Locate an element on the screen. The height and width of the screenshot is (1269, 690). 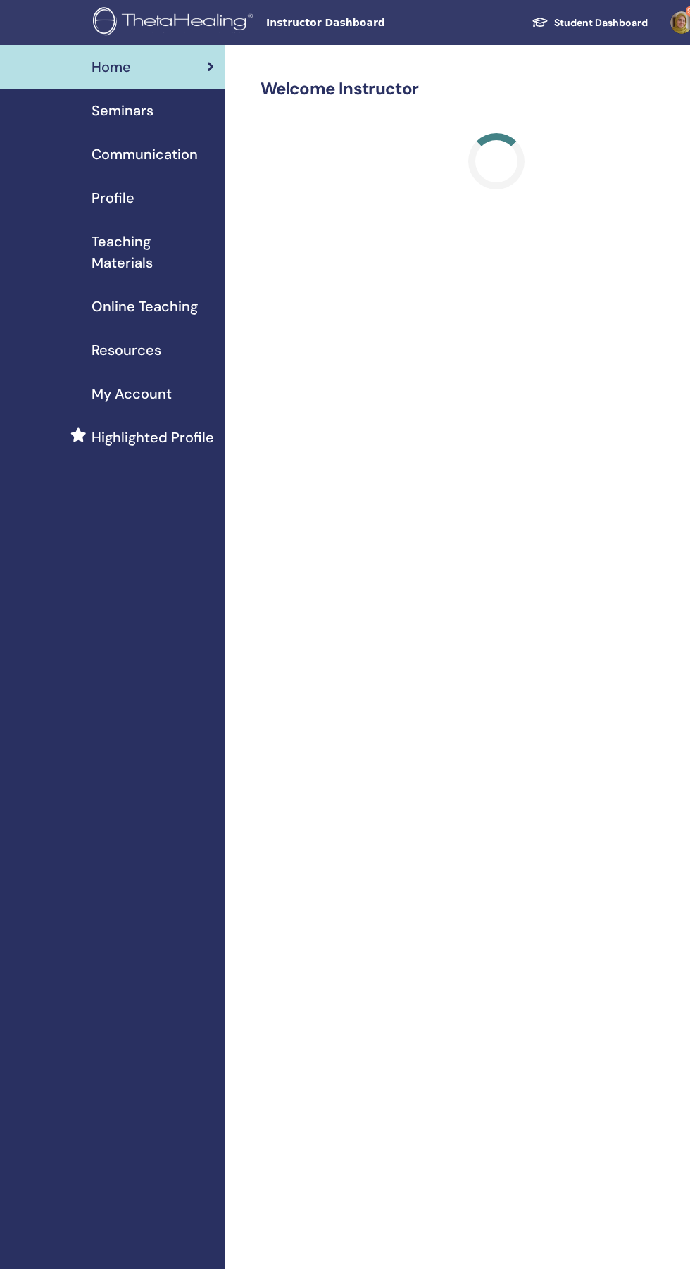
img: logo.png is located at coordinates (175, 23).